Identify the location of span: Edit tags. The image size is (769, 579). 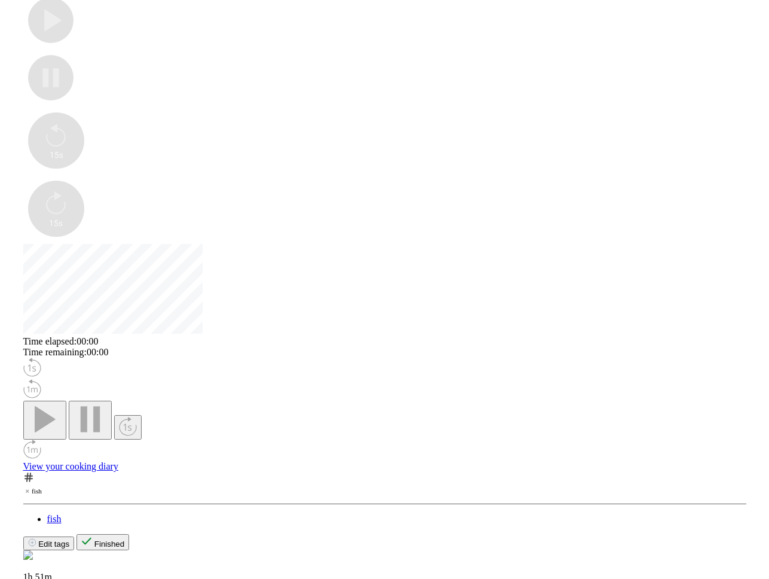
(54, 543).